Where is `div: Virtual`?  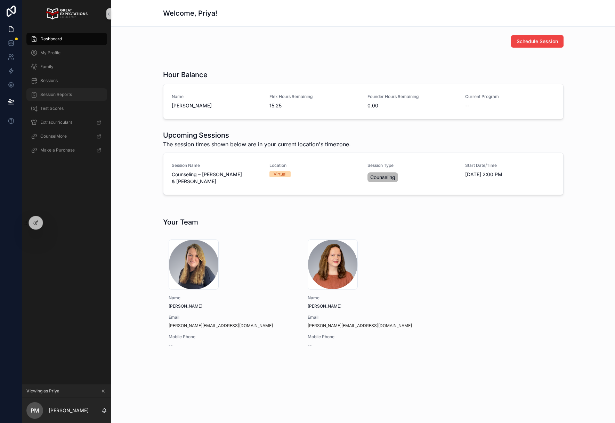 div: Virtual is located at coordinates (280, 174).